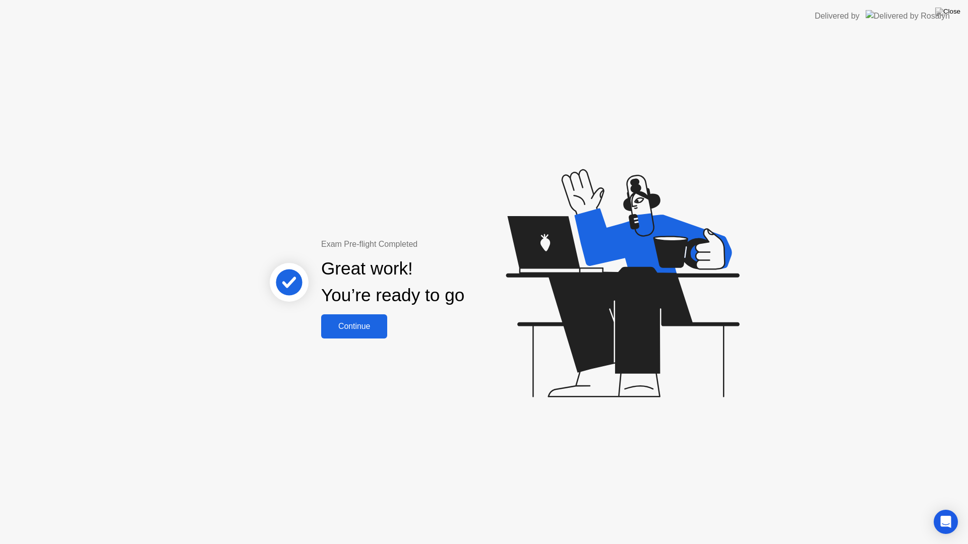  What do you see at coordinates (946, 522) in the screenshot?
I see `div: Open Intercom Messenger` at bounding box center [946, 522].